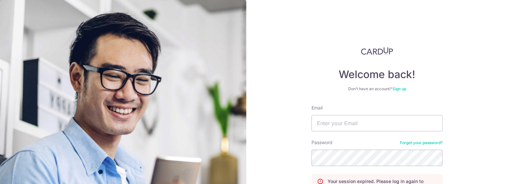  I want to click on a: Sign up, so click(399, 89).